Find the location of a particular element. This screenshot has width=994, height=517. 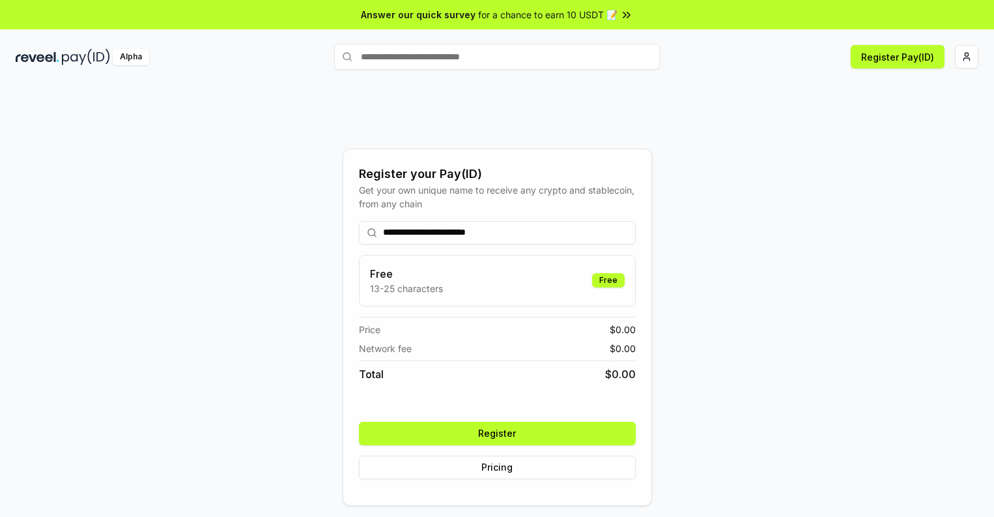

span: for a chance to earn 10 USDT 📝 is located at coordinates (548, 14).